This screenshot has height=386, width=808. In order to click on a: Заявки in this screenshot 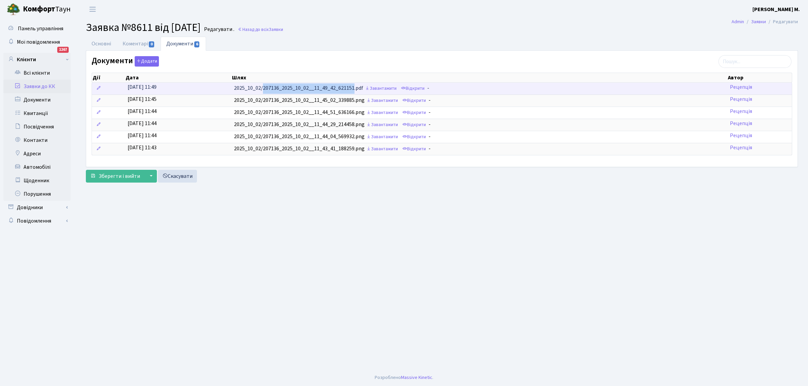, I will do `click(758, 22)`.